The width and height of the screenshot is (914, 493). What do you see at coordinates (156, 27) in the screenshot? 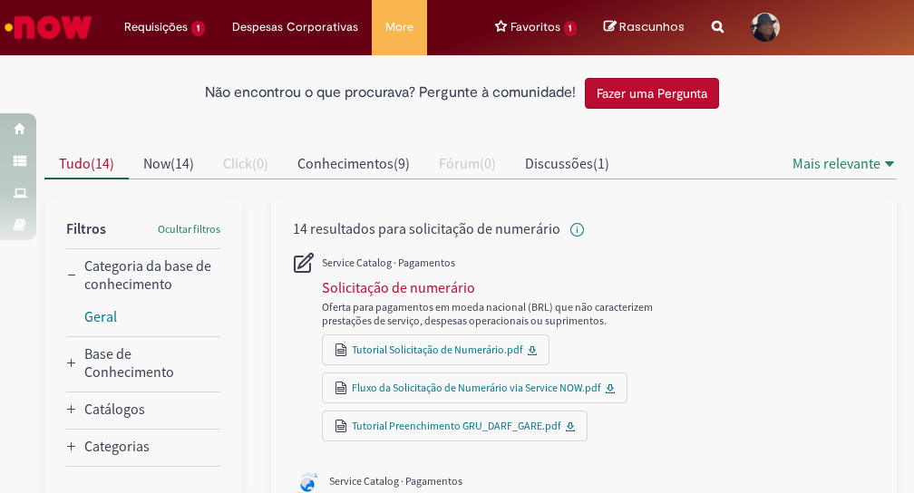
I see `span: Requisições` at bounding box center [156, 27].